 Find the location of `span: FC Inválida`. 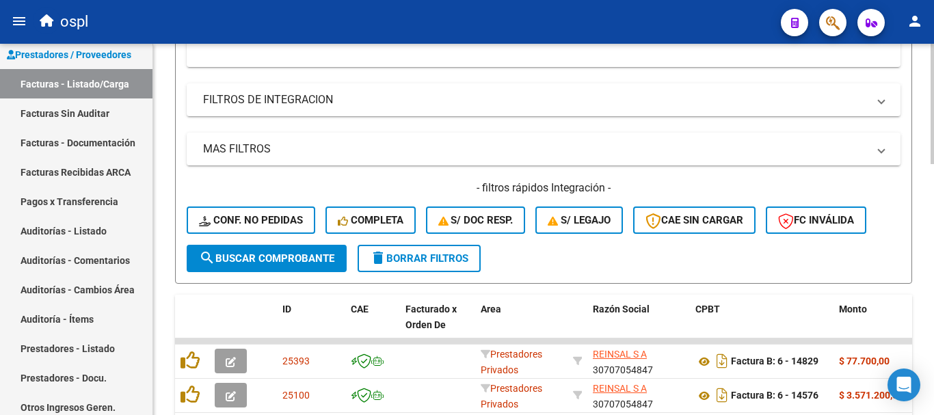

span: FC Inválida is located at coordinates (815, 220).